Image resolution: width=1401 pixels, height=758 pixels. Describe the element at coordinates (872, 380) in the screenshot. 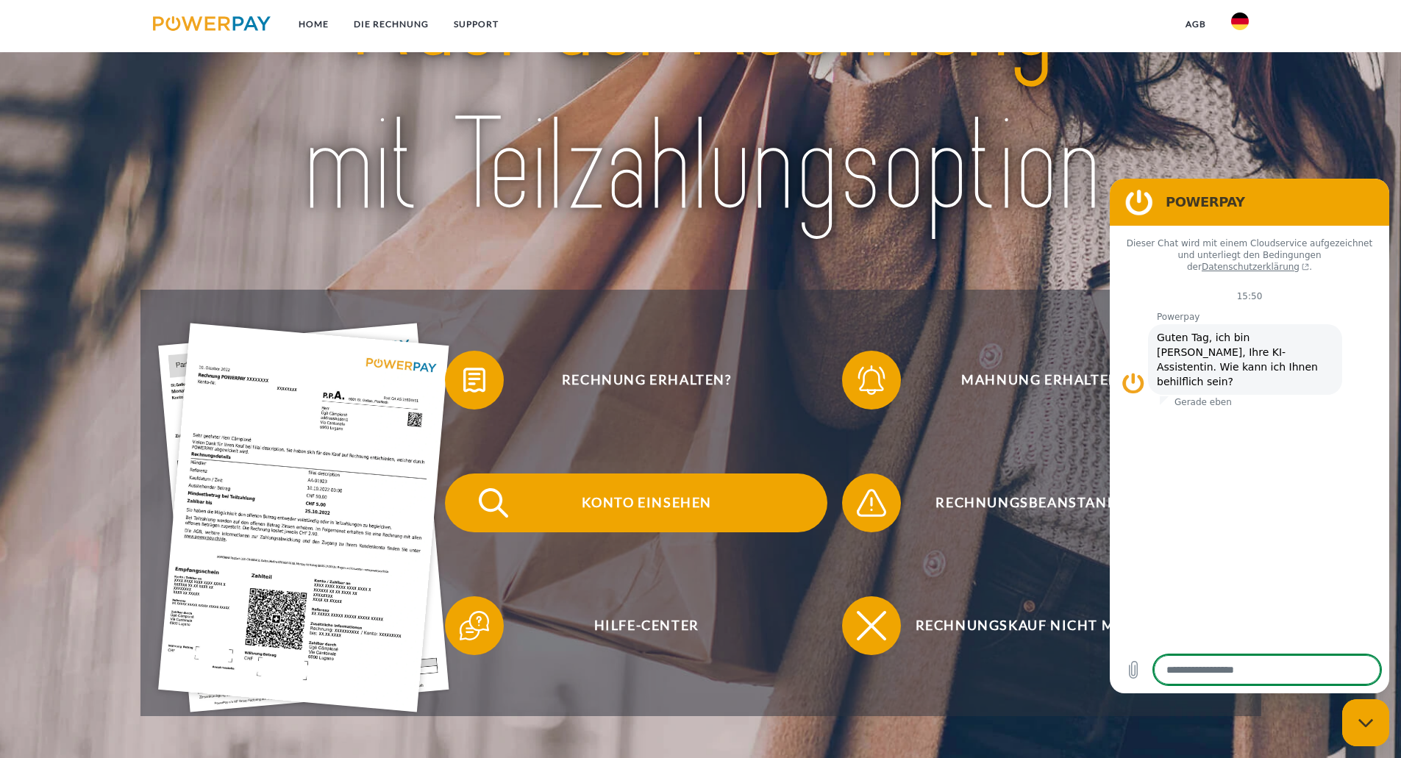

I see `img: qb_bell.svg` at that location.